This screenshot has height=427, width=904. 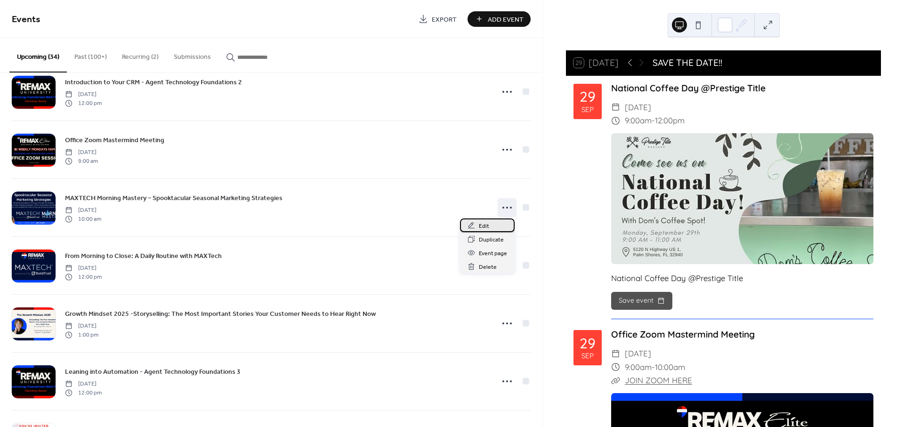 I want to click on span: Edit, so click(x=484, y=226).